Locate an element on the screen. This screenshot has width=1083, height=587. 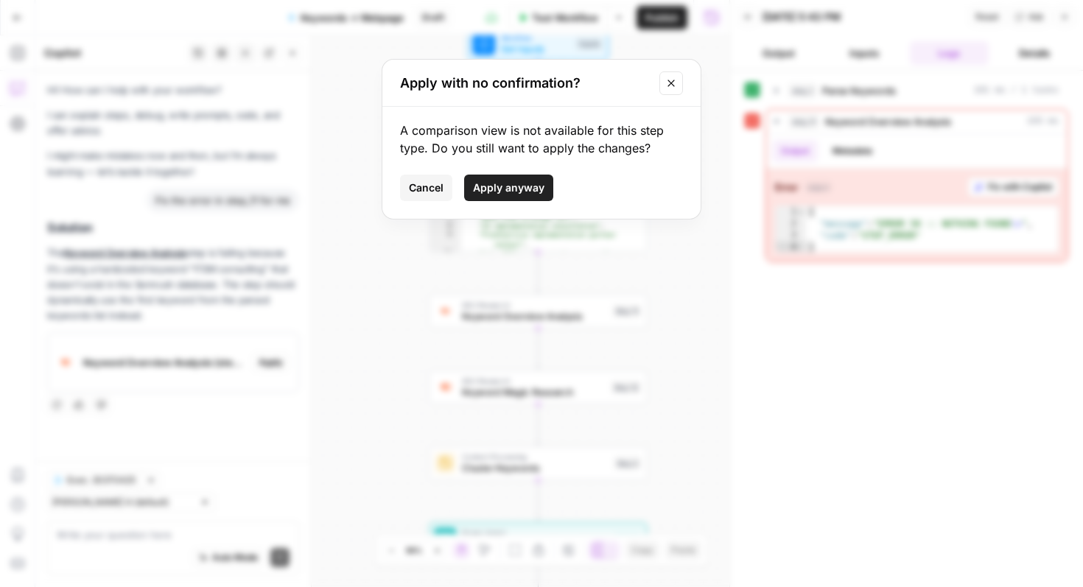
h2: Apply with no confirmation? is located at coordinates (525, 83).